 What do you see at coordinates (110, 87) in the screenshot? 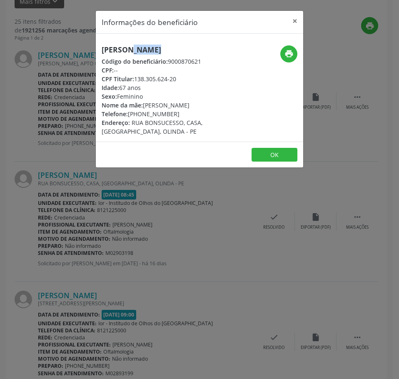
I see `span: Idade:` at bounding box center [110, 87].